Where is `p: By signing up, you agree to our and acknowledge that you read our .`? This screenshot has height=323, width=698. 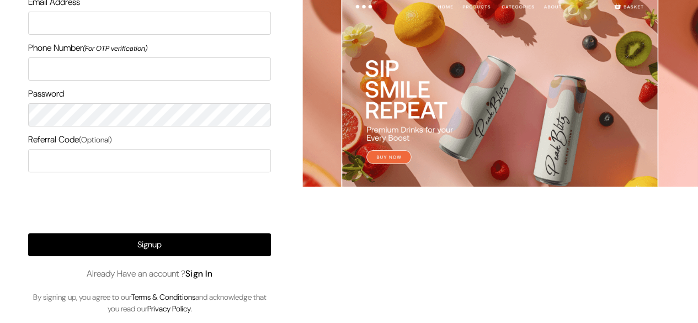 p: By signing up, you agree to our and acknowledge that you read our . is located at coordinates (149, 303).